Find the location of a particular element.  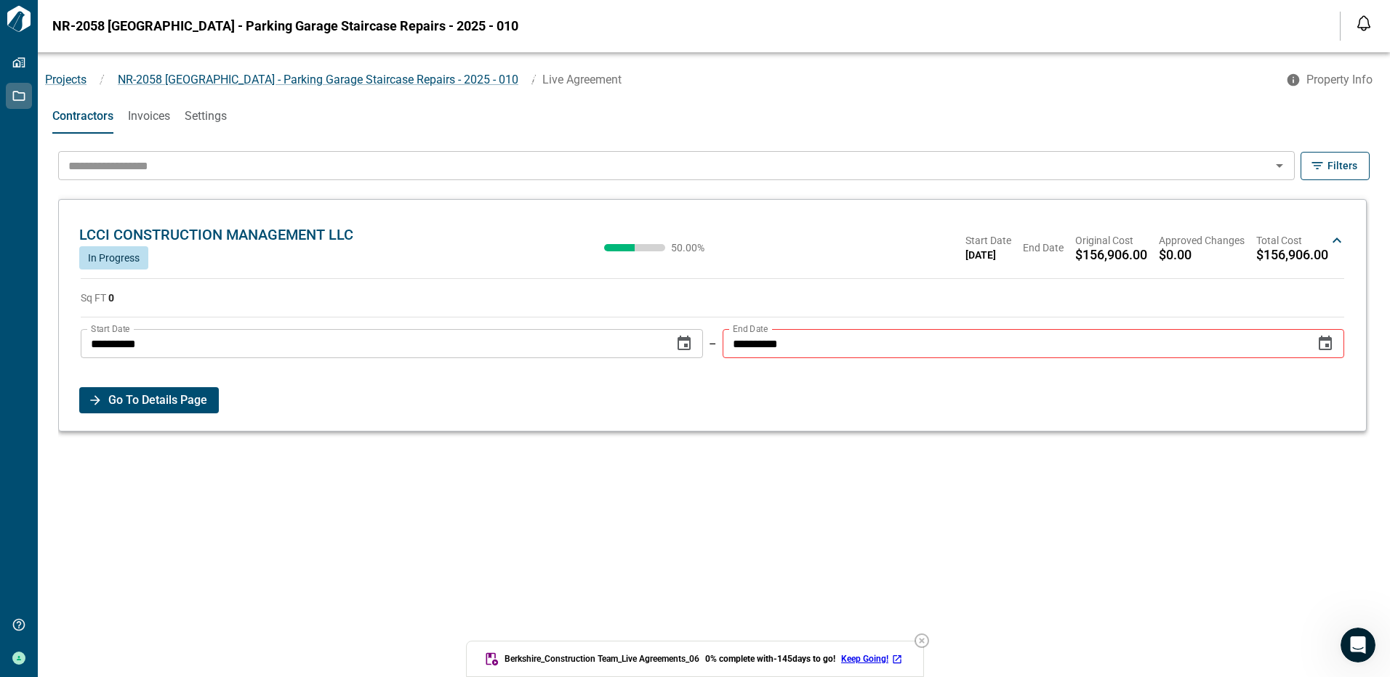

span: Sq FT is located at coordinates (97, 298).